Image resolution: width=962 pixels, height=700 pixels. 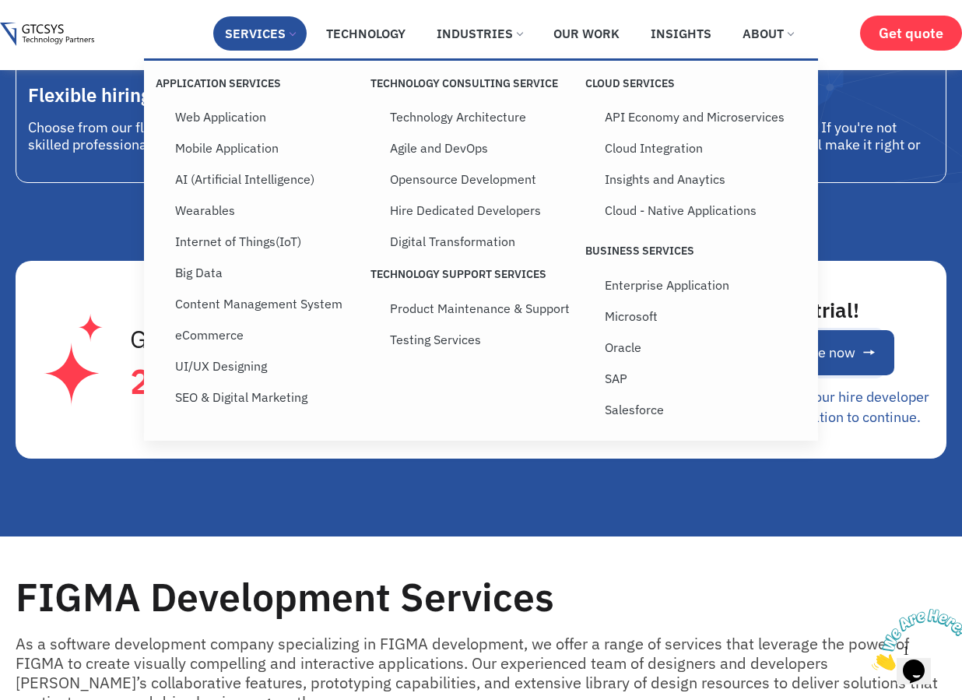 What do you see at coordinates (230, 339) in the screenshot?
I see `span: Get started within` at bounding box center [230, 339].